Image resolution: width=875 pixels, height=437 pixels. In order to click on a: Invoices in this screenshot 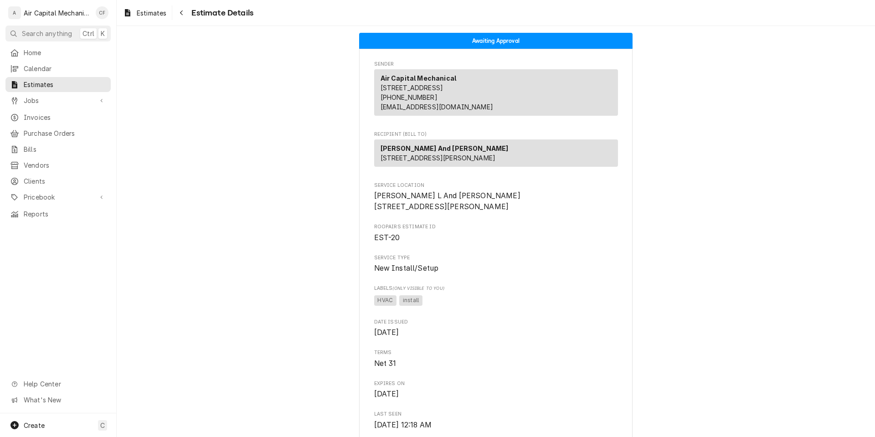, I will do `click(58, 117)`.